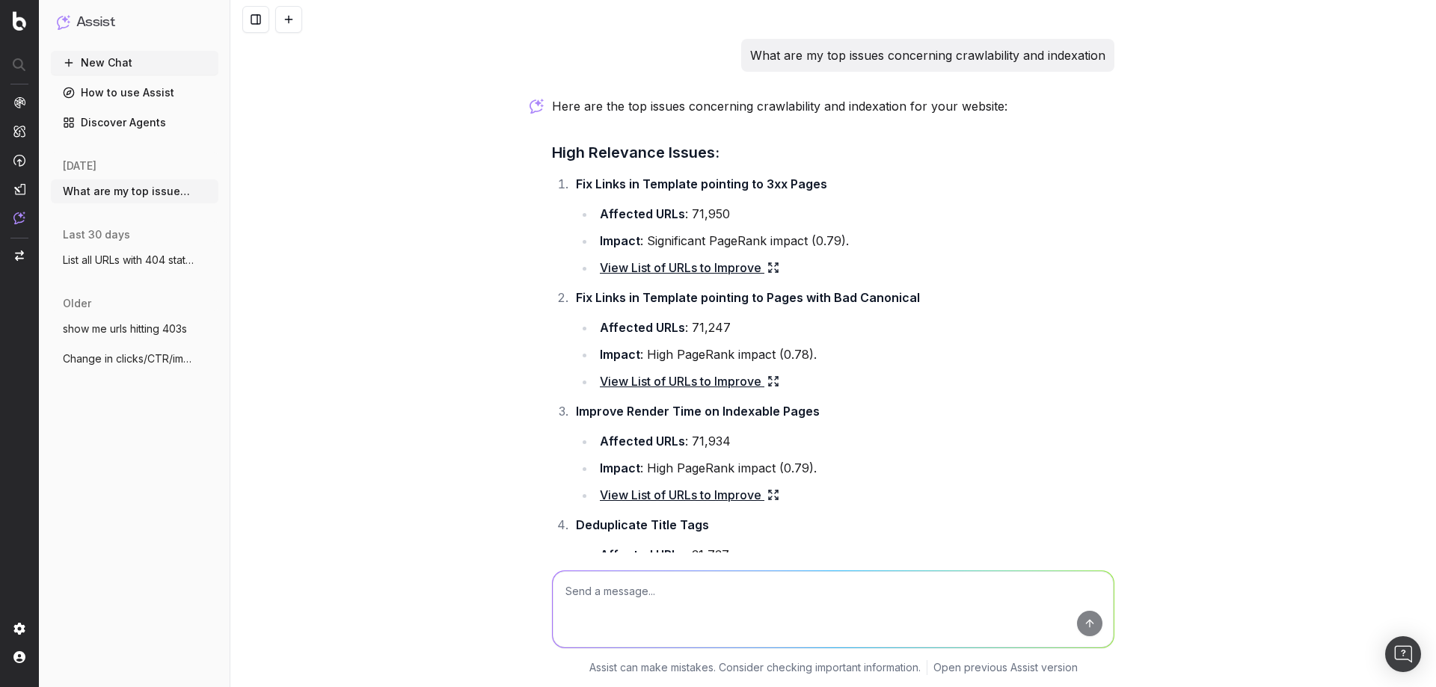  Describe the element at coordinates (833, 153) in the screenshot. I see `h3: High Relevance Issues:` at that location.